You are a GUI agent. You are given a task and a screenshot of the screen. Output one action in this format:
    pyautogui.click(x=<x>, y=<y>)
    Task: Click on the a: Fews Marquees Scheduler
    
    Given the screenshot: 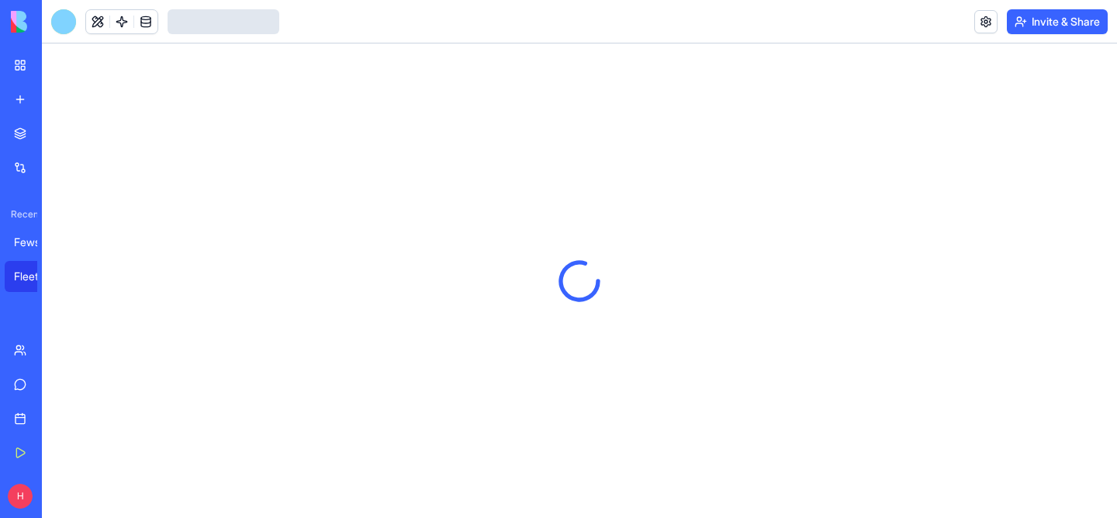 What is the action you would take?
    pyautogui.click(x=36, y=242)
    